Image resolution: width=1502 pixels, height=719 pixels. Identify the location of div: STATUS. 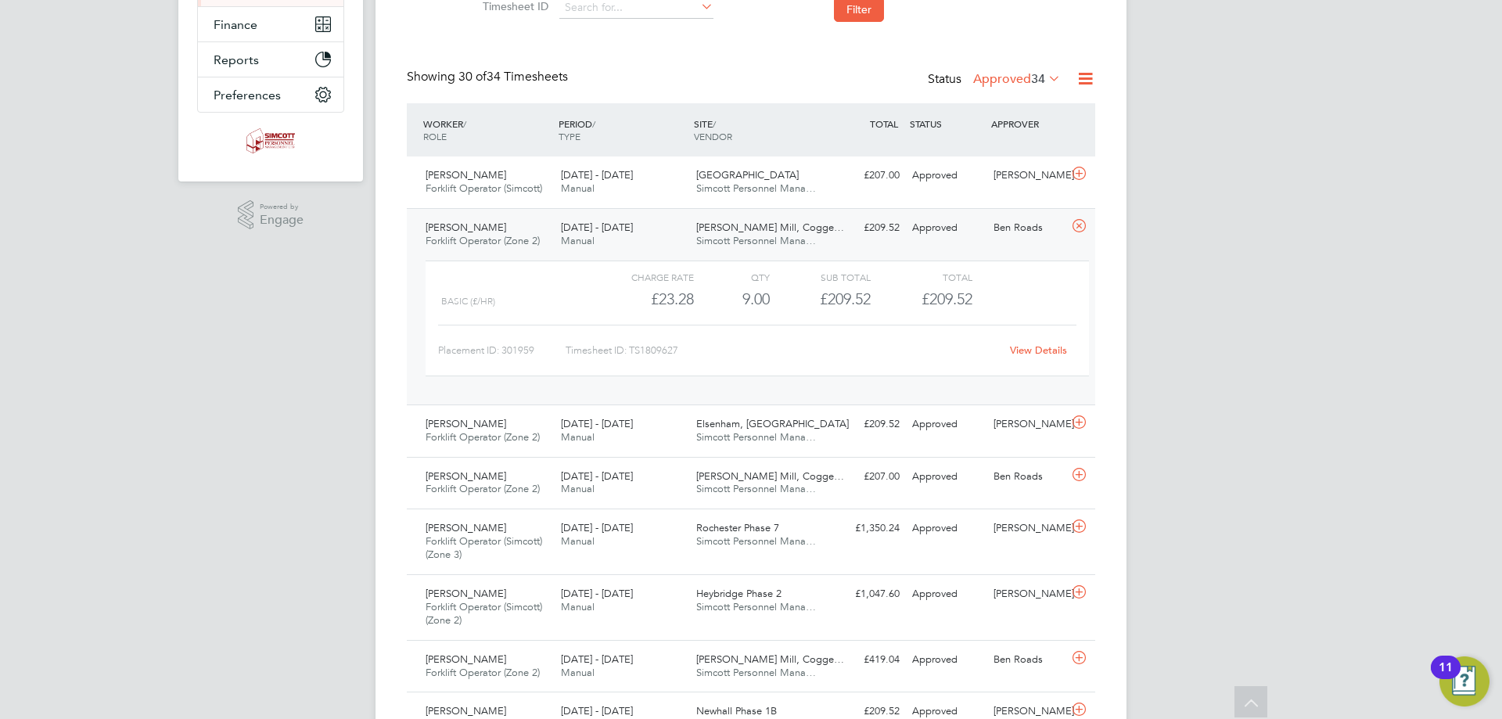
(947, 124).